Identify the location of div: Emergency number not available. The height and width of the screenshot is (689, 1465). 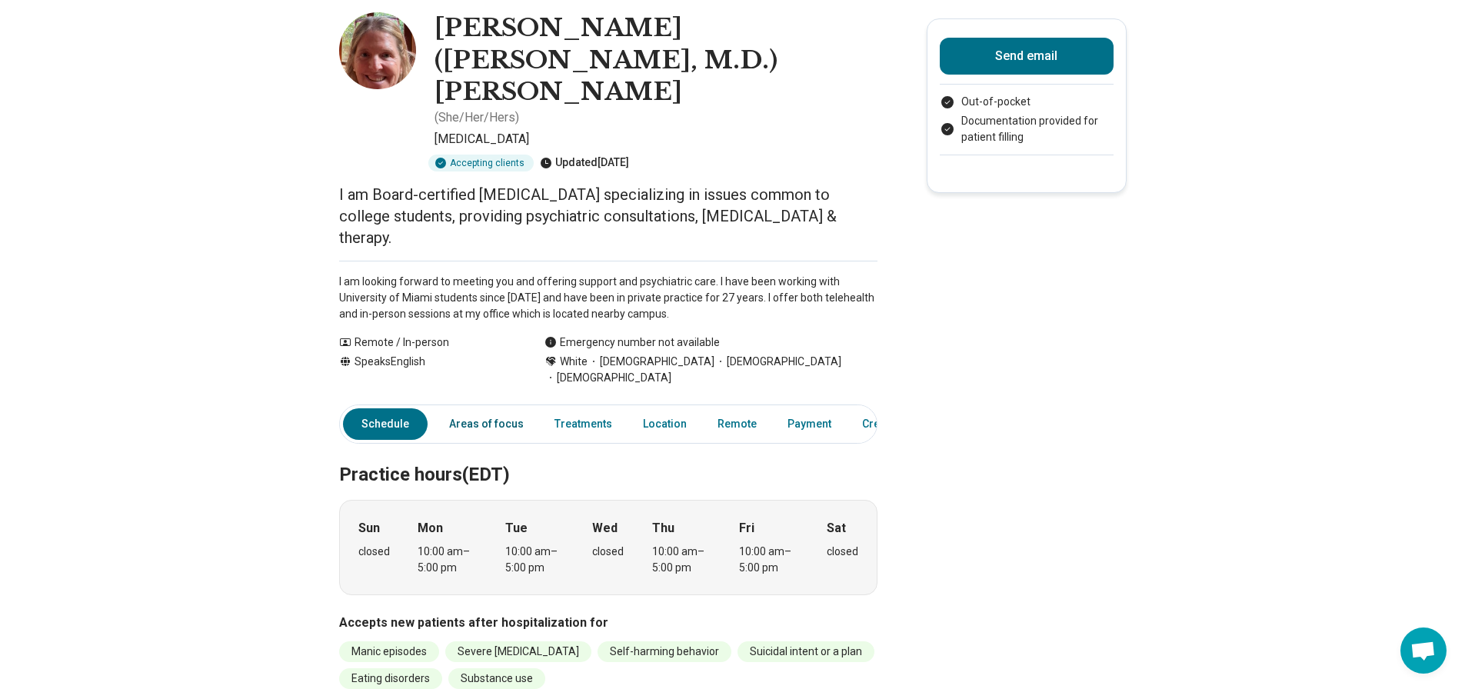
(632, 342).